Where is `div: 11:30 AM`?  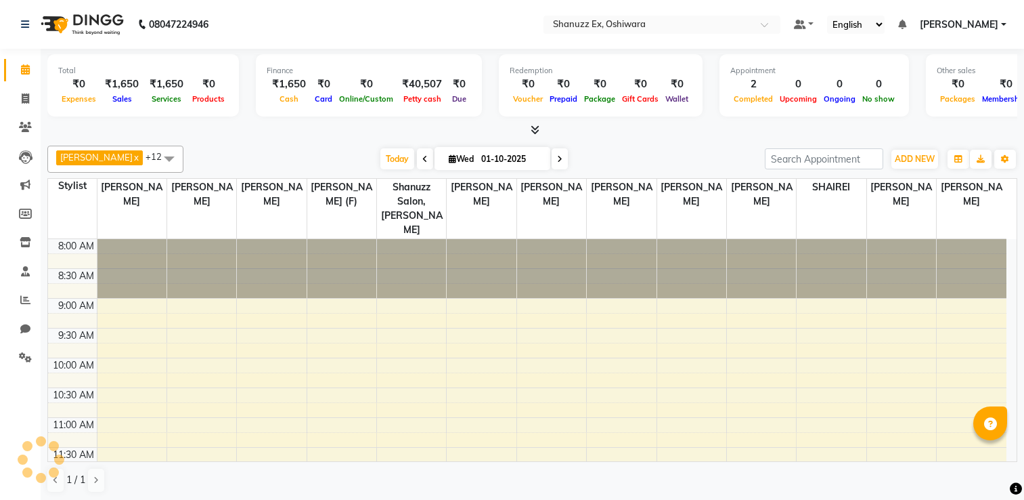
div: 11:30 AM is located at coordinates (73, 454).